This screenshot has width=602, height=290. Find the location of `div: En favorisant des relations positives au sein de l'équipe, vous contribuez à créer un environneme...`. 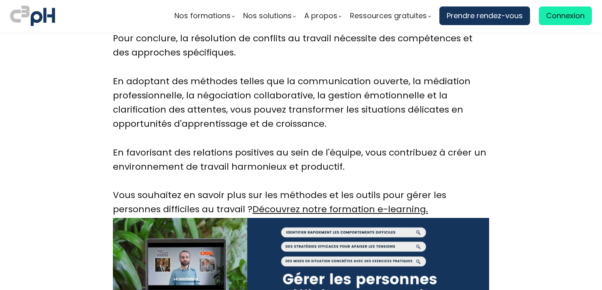

div: En favorisant des relations positives au sein de l'équipe, vous contribuez à créer un environneme... is located at coordinates (301, 167).